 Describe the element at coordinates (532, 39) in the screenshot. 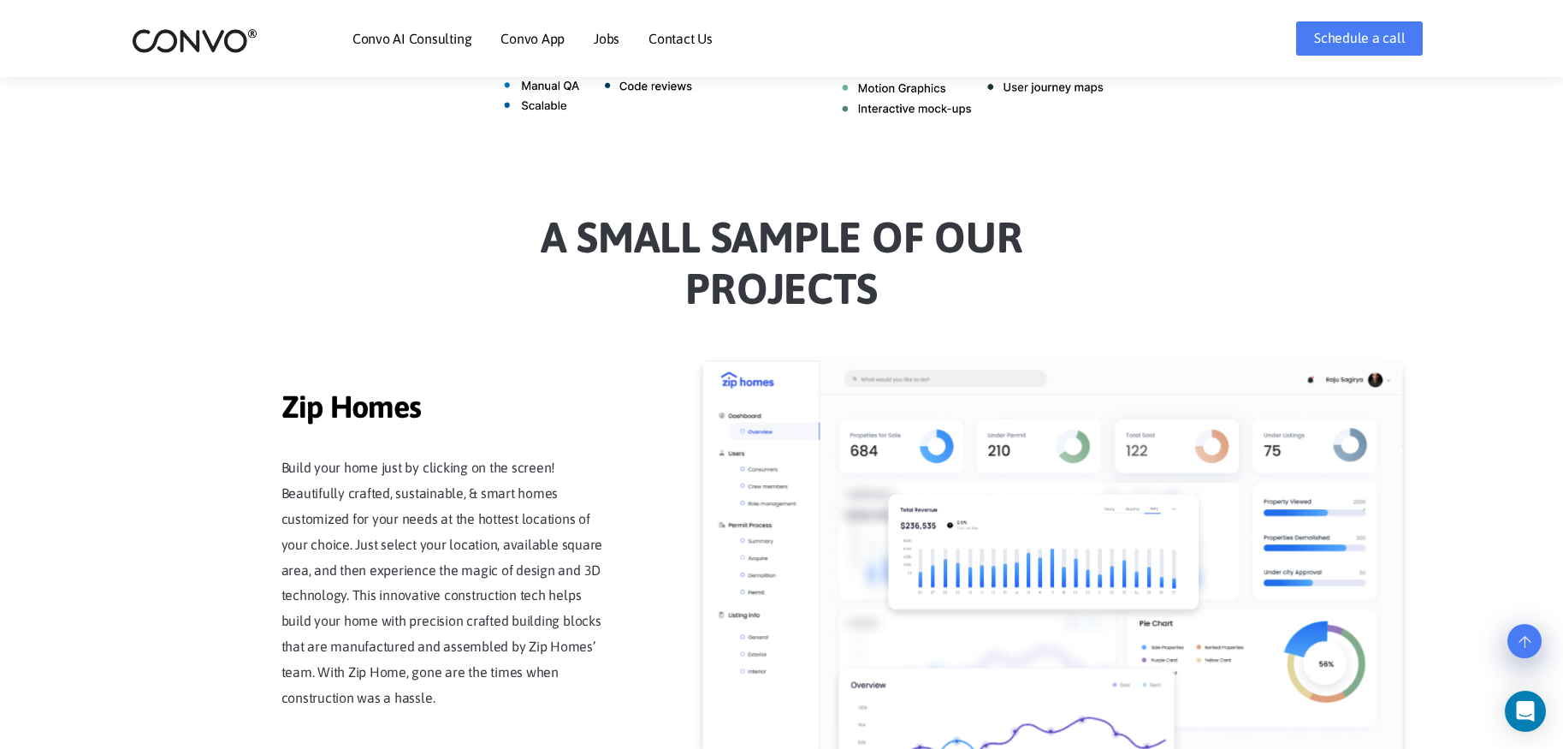

I see `a: Convo App` at that location.